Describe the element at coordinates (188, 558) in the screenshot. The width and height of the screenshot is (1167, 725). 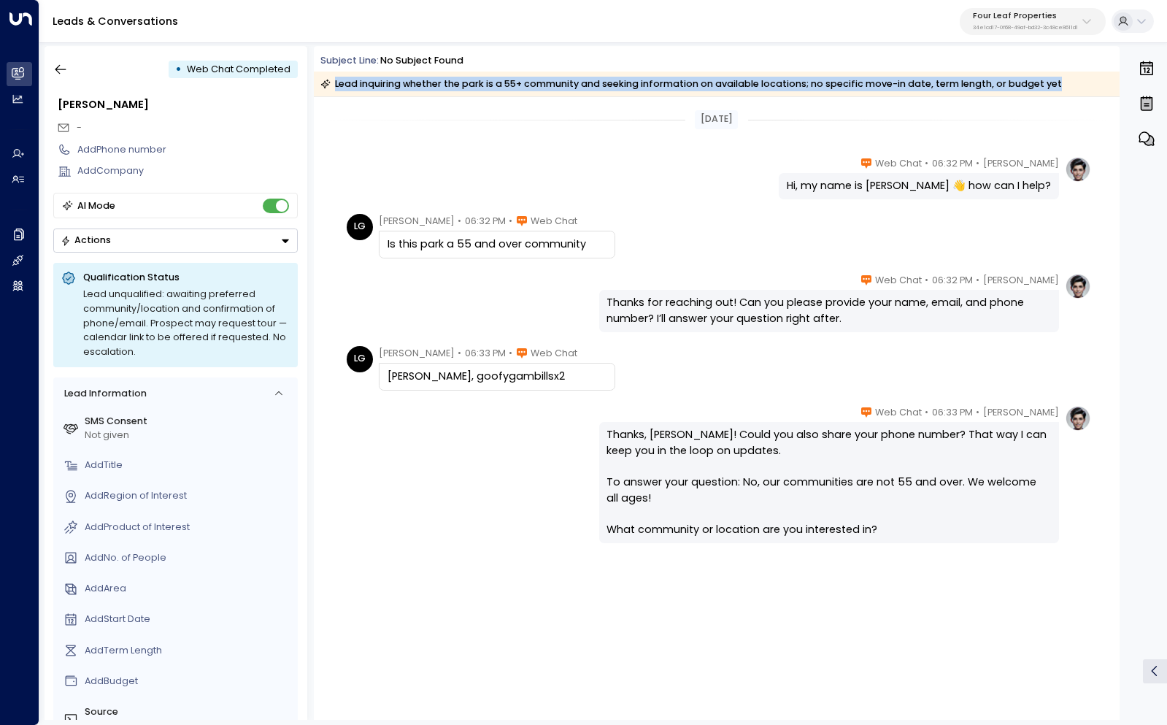
I see `div: AddNo. of People` at that location.